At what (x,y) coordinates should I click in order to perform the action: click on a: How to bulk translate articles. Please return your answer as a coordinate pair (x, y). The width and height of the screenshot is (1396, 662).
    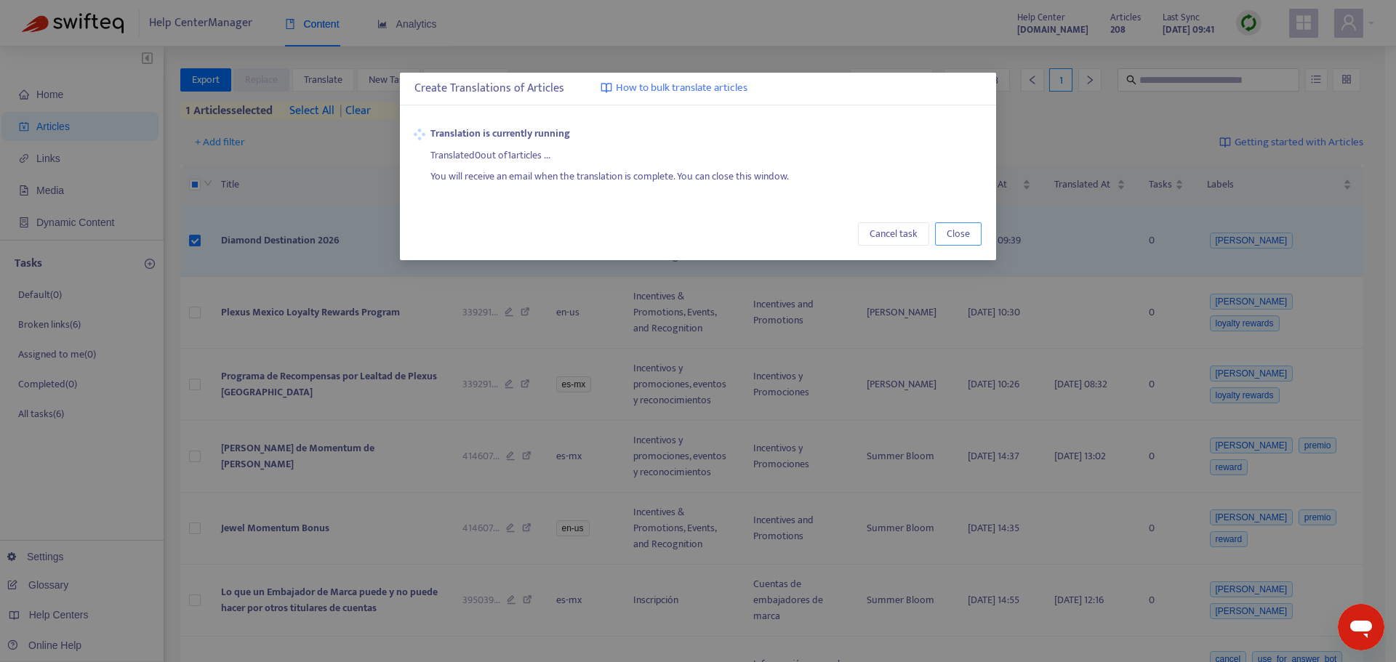
    Looking at the image, I should click on (674, 88).